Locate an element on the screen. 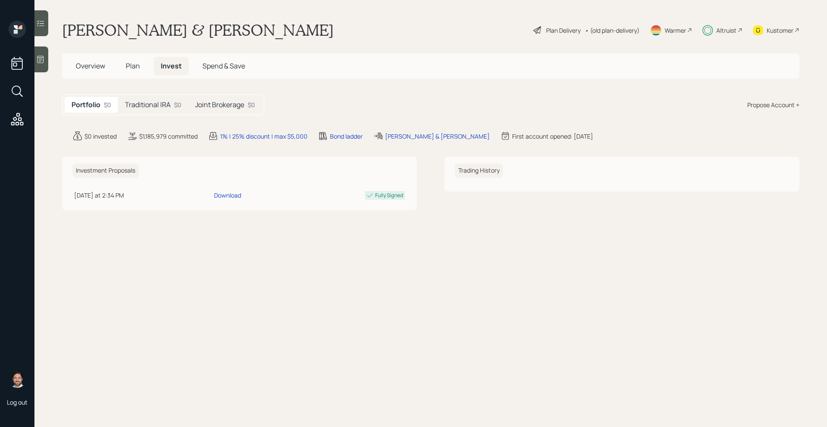  img: michael-russo-headshot.png is located at coordinates (17, 380).